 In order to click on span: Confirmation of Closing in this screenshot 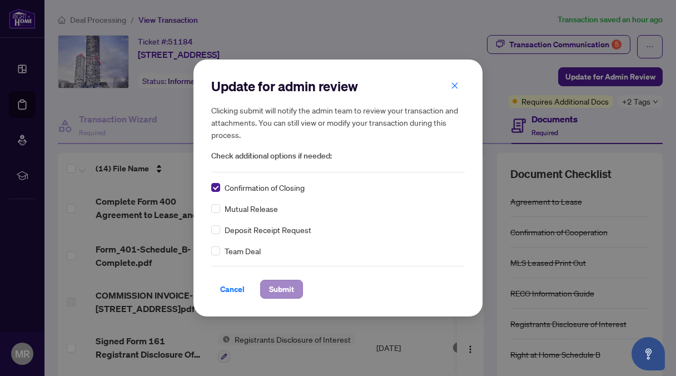, I will do `click(265, 187)`.